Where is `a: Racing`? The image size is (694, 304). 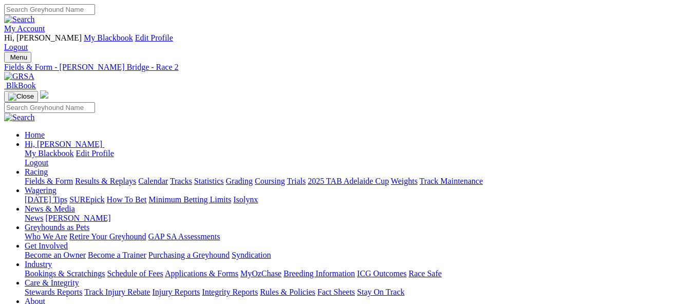
a: Racing is located at coordinates (36, 172).